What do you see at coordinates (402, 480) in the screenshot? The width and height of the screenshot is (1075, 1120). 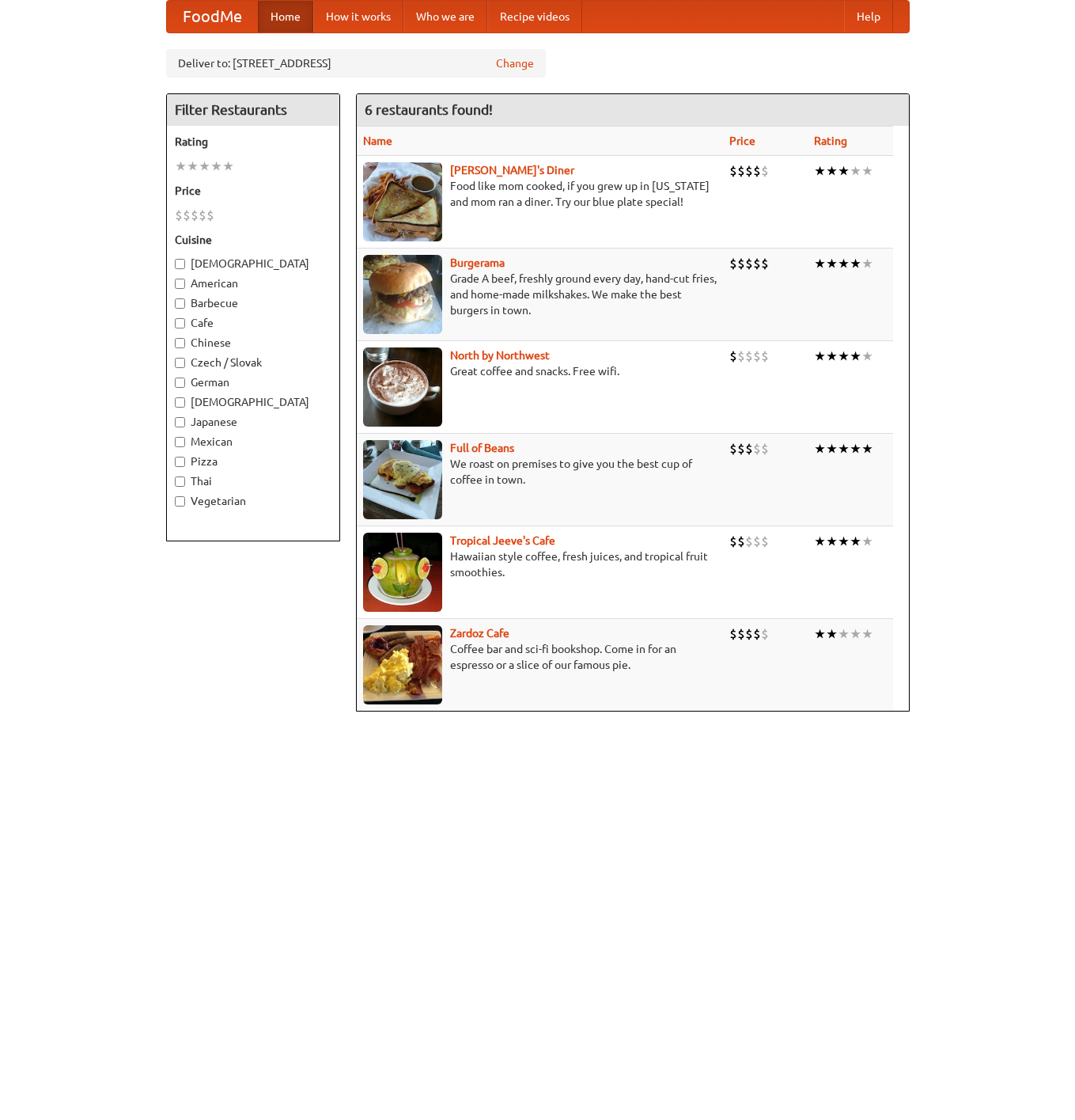 I see `img: beans.jpg` at bounding box center [402, 480].